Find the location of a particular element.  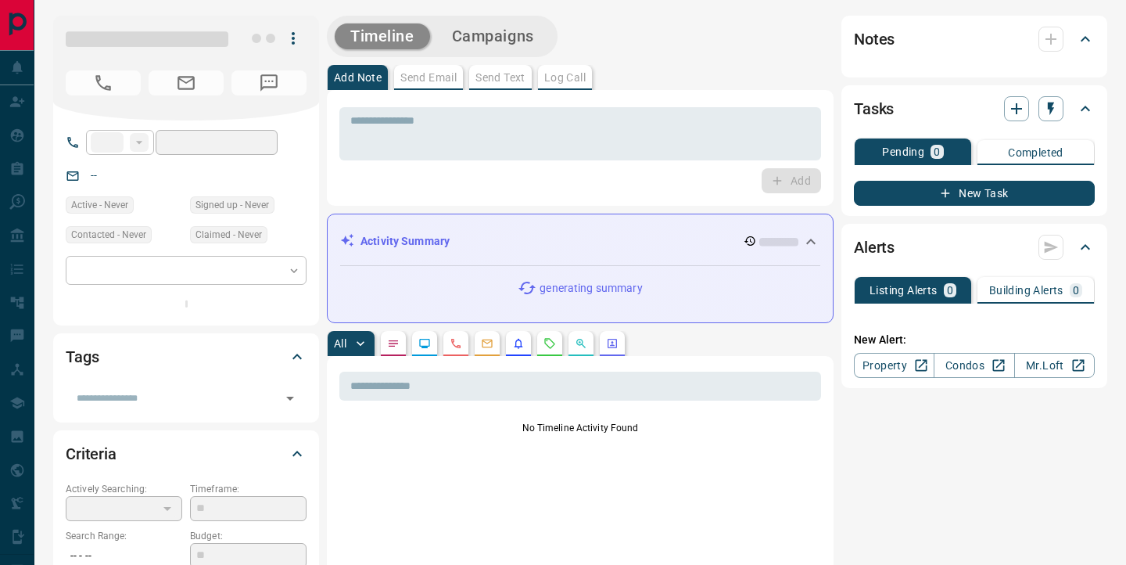

p: New Alert: is located at coordinates (975, 340).